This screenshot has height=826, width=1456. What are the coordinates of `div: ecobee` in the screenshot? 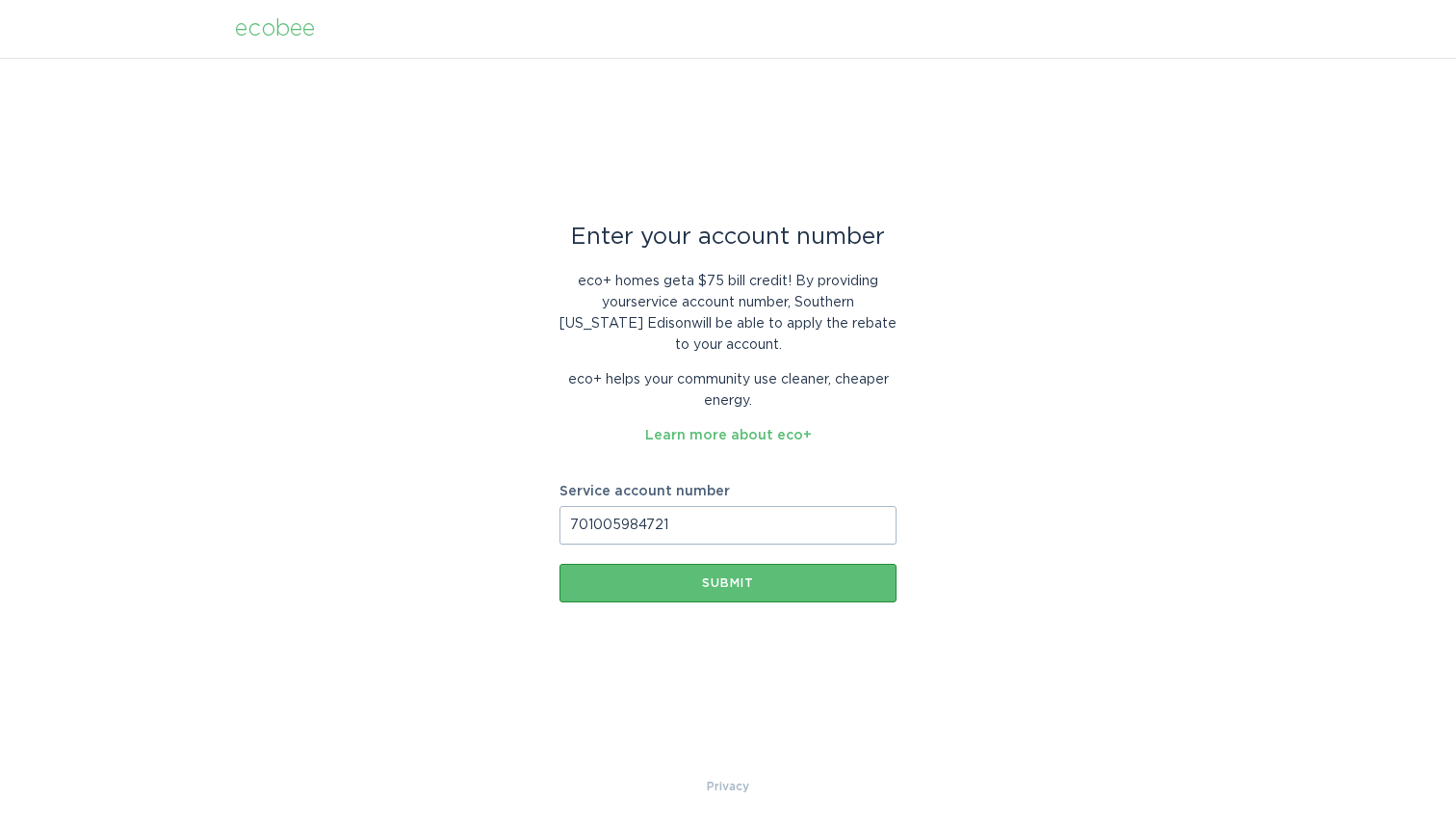 It's located at (275, 28).